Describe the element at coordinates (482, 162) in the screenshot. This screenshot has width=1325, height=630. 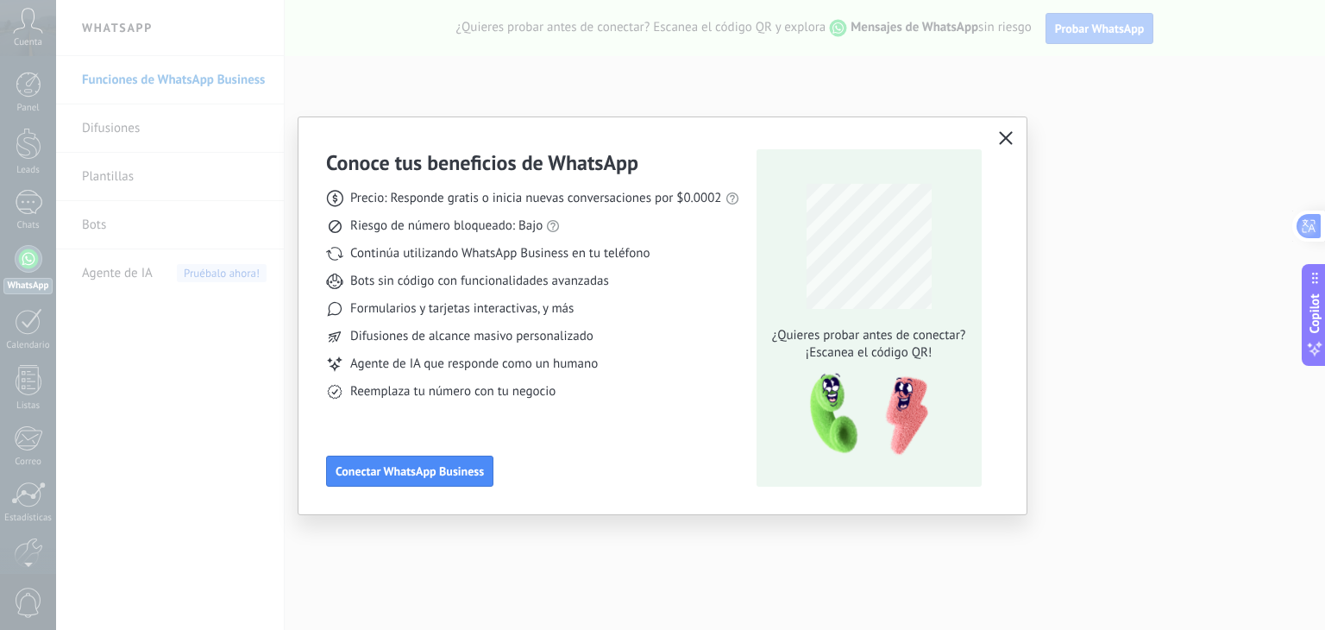
I see `h3: Conoce tus beneficios de WhatsApp` at that location.